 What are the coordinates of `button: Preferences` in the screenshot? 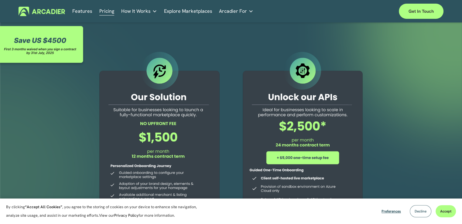 It's located at (391, 211).